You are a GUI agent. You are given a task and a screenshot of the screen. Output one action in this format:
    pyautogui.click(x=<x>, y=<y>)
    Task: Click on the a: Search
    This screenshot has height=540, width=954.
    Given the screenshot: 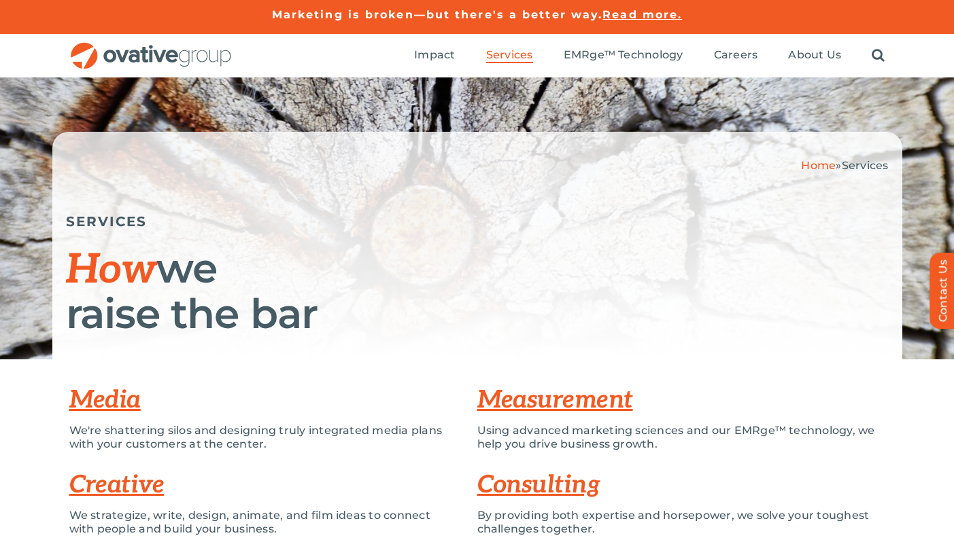 What is the action you would take?
    pyautogui.click(x=878, y=56)
    